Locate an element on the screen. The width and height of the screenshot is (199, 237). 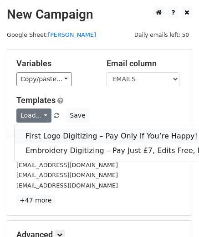
div: Chat Widget is located at coordinates (176, 216).